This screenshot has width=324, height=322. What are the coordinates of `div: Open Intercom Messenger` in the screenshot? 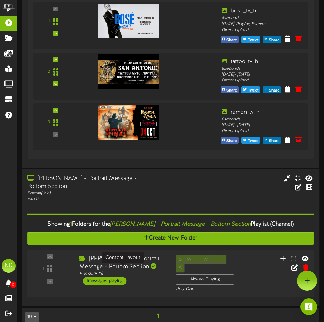 It's located at (309, 306).